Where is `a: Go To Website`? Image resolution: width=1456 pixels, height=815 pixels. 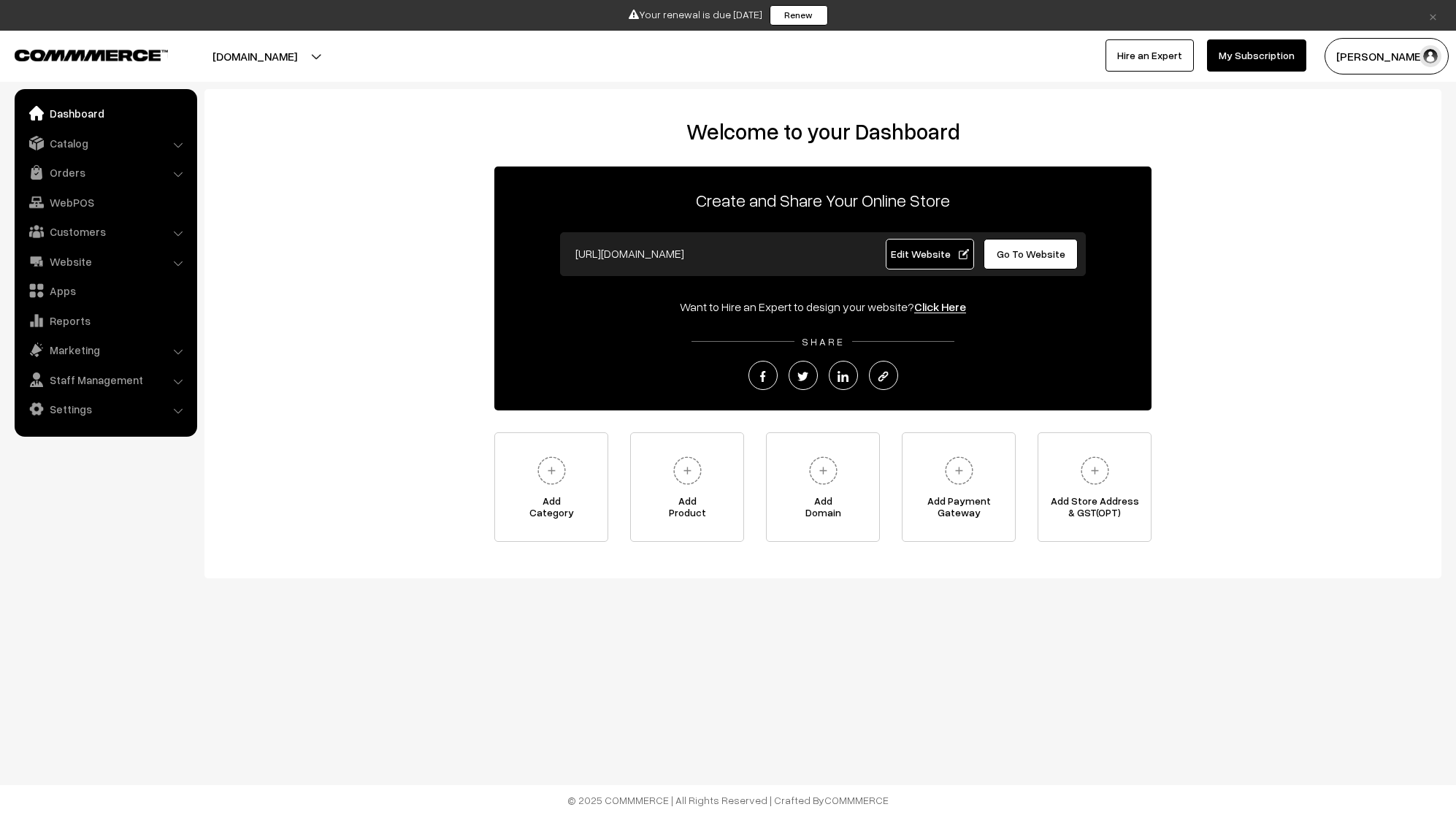 a: Go To Website is located at coordinates (1031, 254).